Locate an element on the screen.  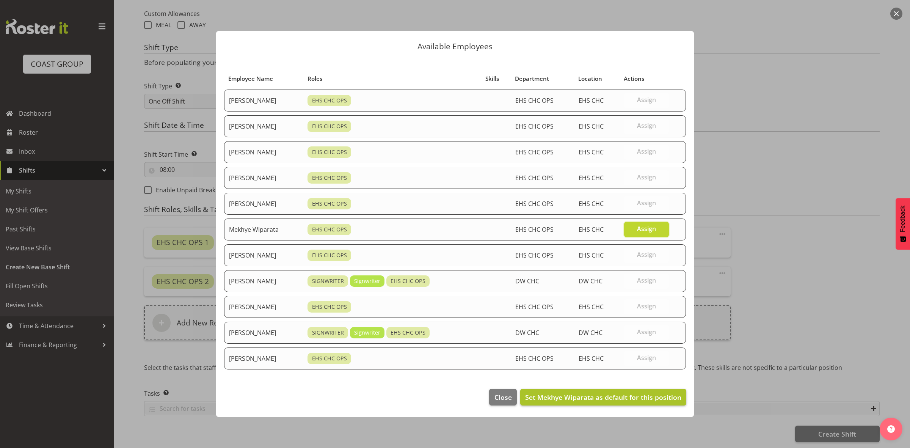
button: Set Mekhye Wiparata as default for this position is located at coordinates (603, 397).